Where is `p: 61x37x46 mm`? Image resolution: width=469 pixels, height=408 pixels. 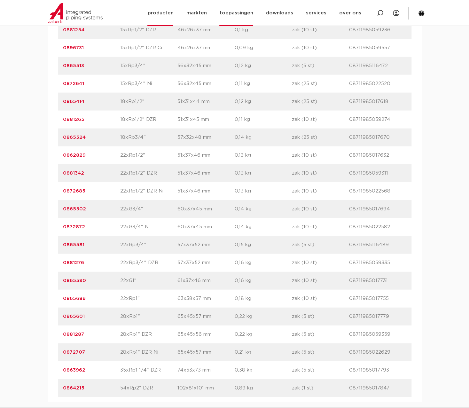
p: 61x37x46 mm is located at coordinates (206, 281).